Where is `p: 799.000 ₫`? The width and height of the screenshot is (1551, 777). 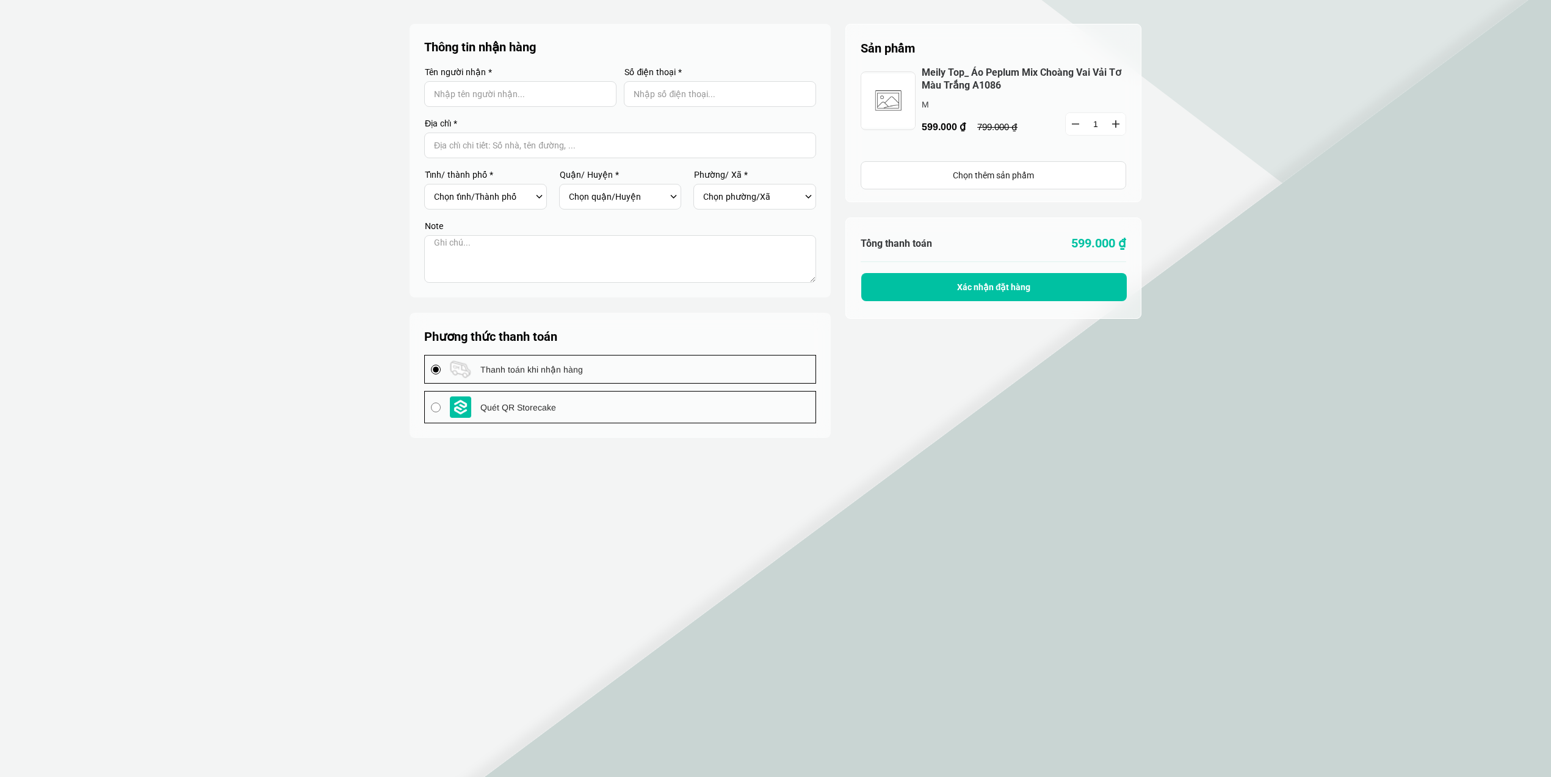 p: 799.000 ₫ is located at coordinates (1000, 127).